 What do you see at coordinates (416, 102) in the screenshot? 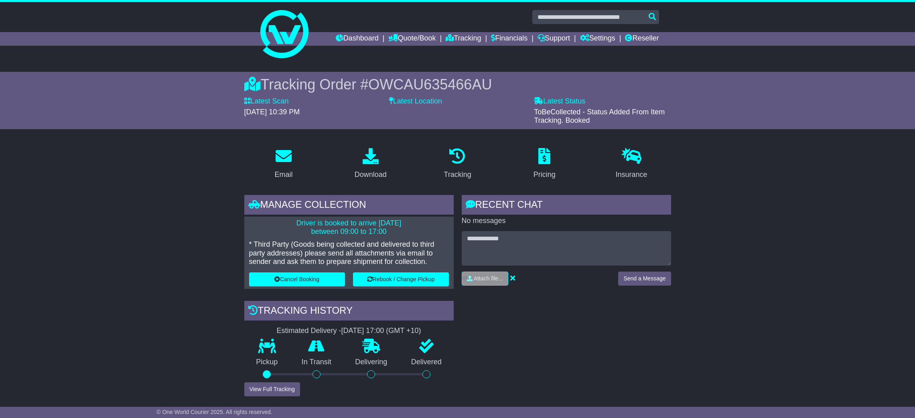
I see `label: Latest Location` at bounding box center [416, 102].